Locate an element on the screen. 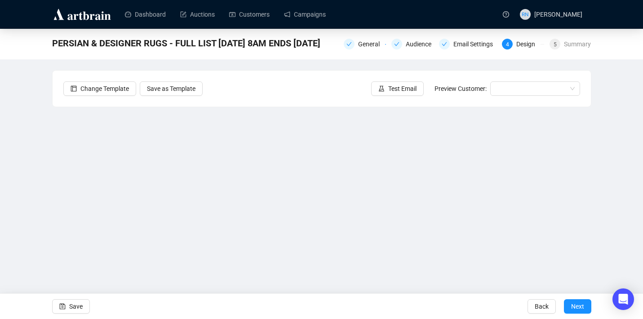 Image resolution: width=643 pixels, height=319 pixels. button: Test Email is located at coordinates (397, 88).